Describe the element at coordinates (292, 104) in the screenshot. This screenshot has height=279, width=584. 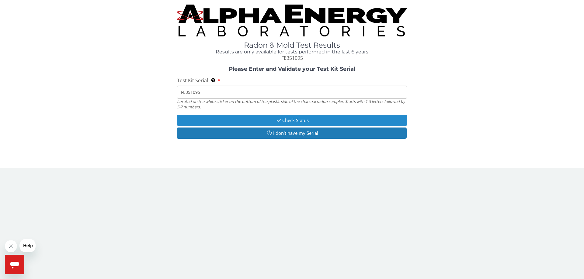
I see `div: Located on the white sticker on the bottom of the plastic side of the charcoal radon sampler. Sta...` at that location.